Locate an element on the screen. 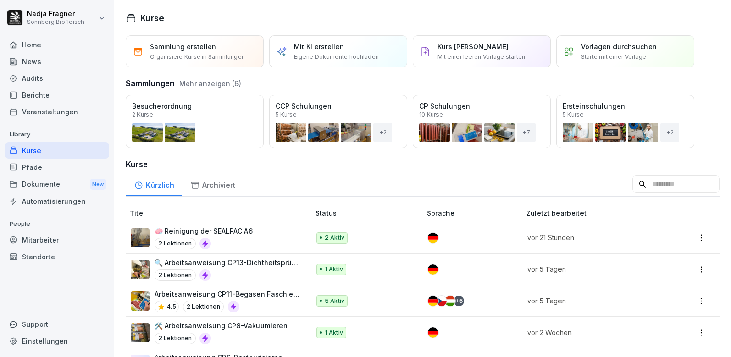  a: Kürzlich is located at coordinates (154, 184).